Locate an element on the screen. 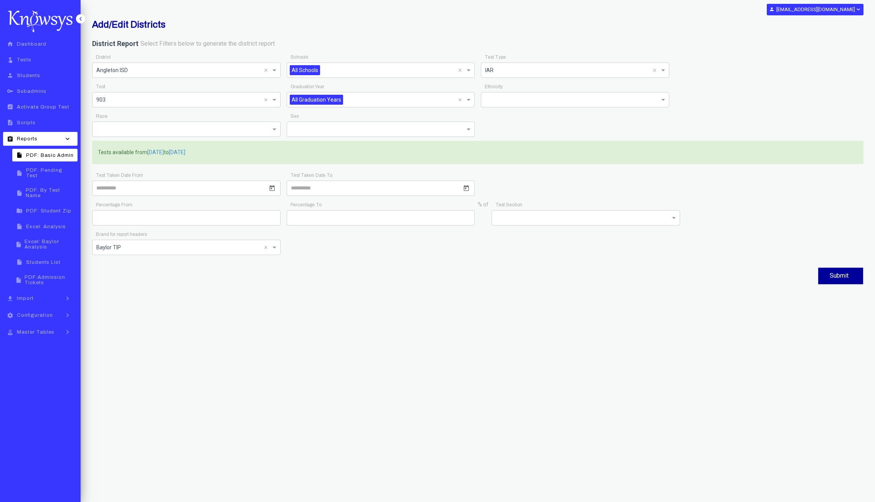 The width and height of the screenshot is (875, 502). app-required-indication: Graduation Year is located at coordinates (307, 87).